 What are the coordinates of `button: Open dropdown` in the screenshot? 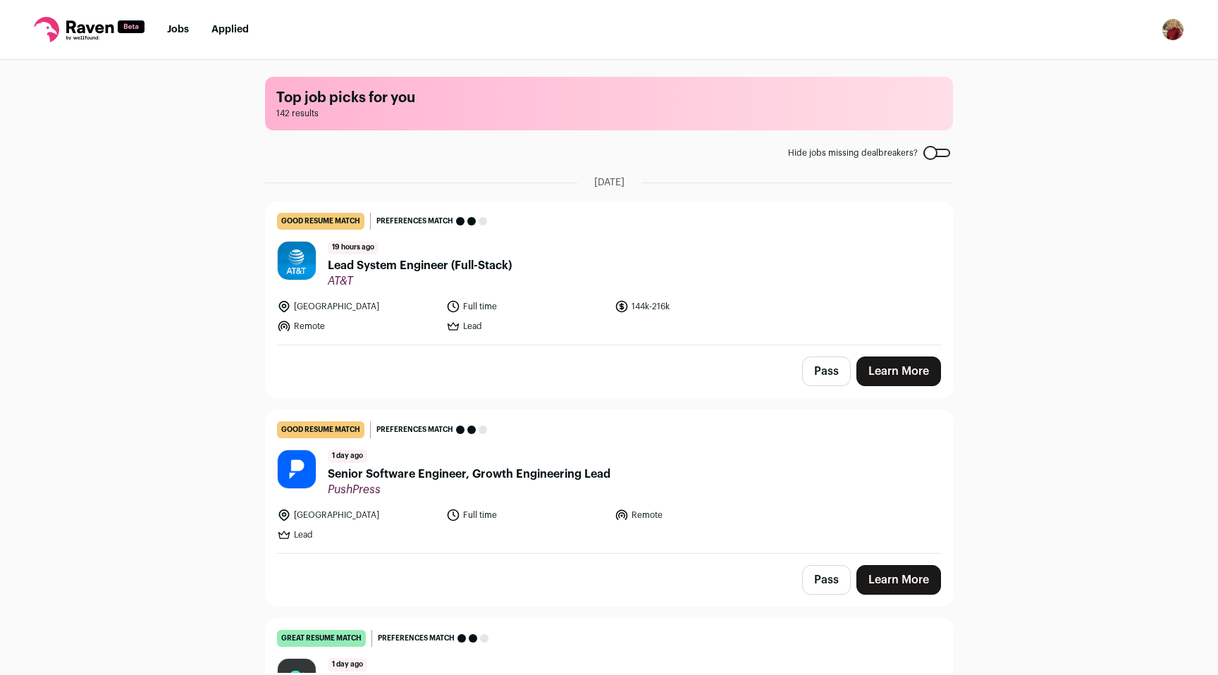 It's located at (1173, 30).